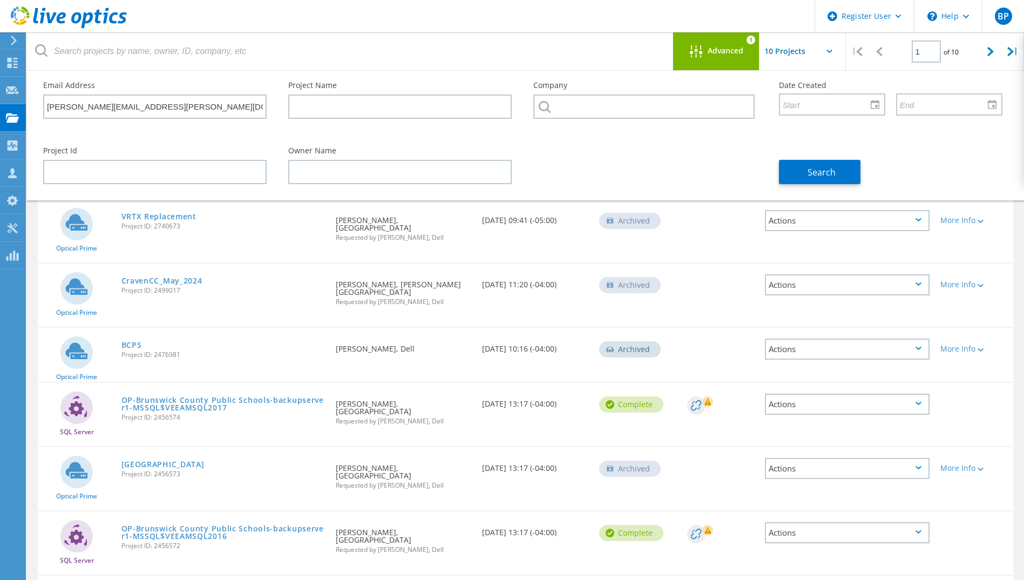 Image resolution: width=1024 pixels, height=580 pixels. What do you see at coordinates (822, 172) in the screenshot?
I see `span: Search` at bounding box center [822, 172].